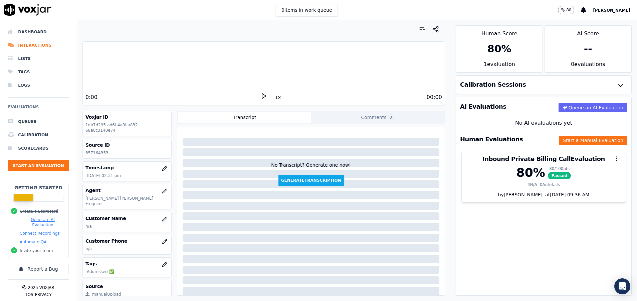 Image resolution: width=637 pixels, height=301 pixels. I want to click on li: Calibration, so click(38, 135).